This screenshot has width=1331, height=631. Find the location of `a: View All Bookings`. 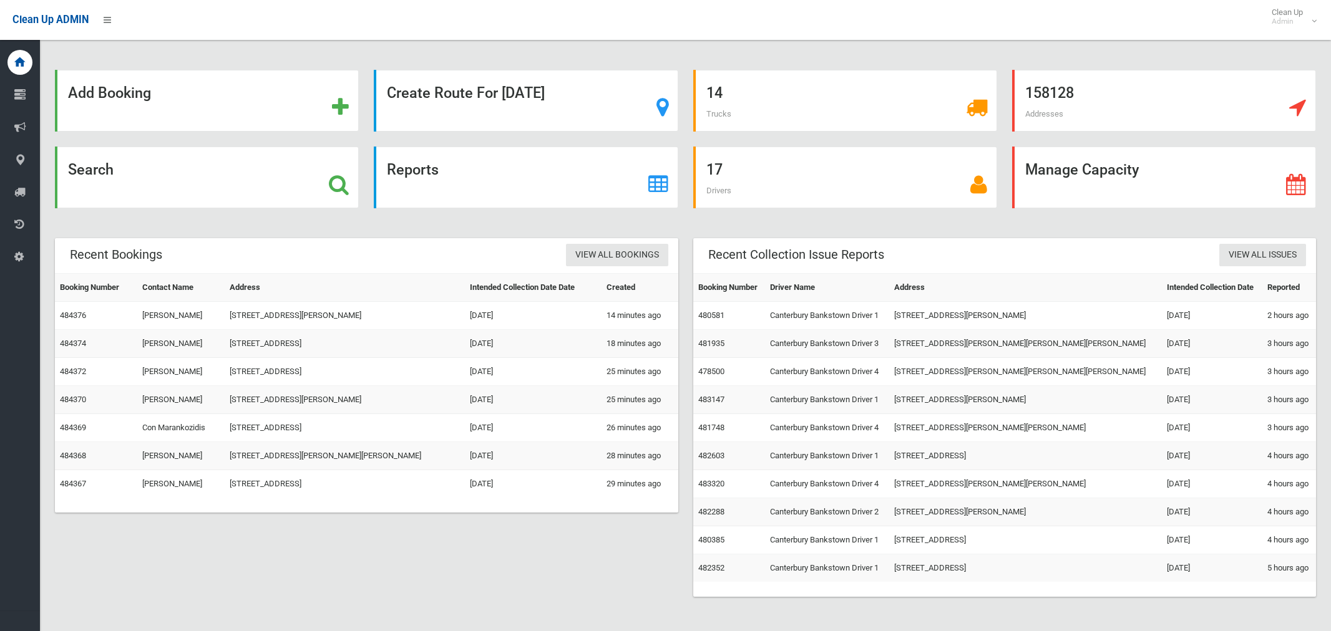

a: View All Bookings is located at coordinates (617, 255).